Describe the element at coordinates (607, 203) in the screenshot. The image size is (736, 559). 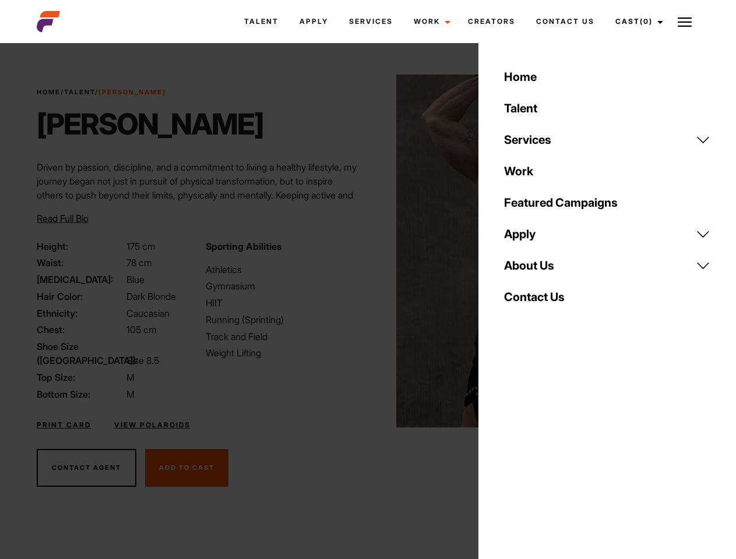
I see `a: Featured Campaigns` at that location.